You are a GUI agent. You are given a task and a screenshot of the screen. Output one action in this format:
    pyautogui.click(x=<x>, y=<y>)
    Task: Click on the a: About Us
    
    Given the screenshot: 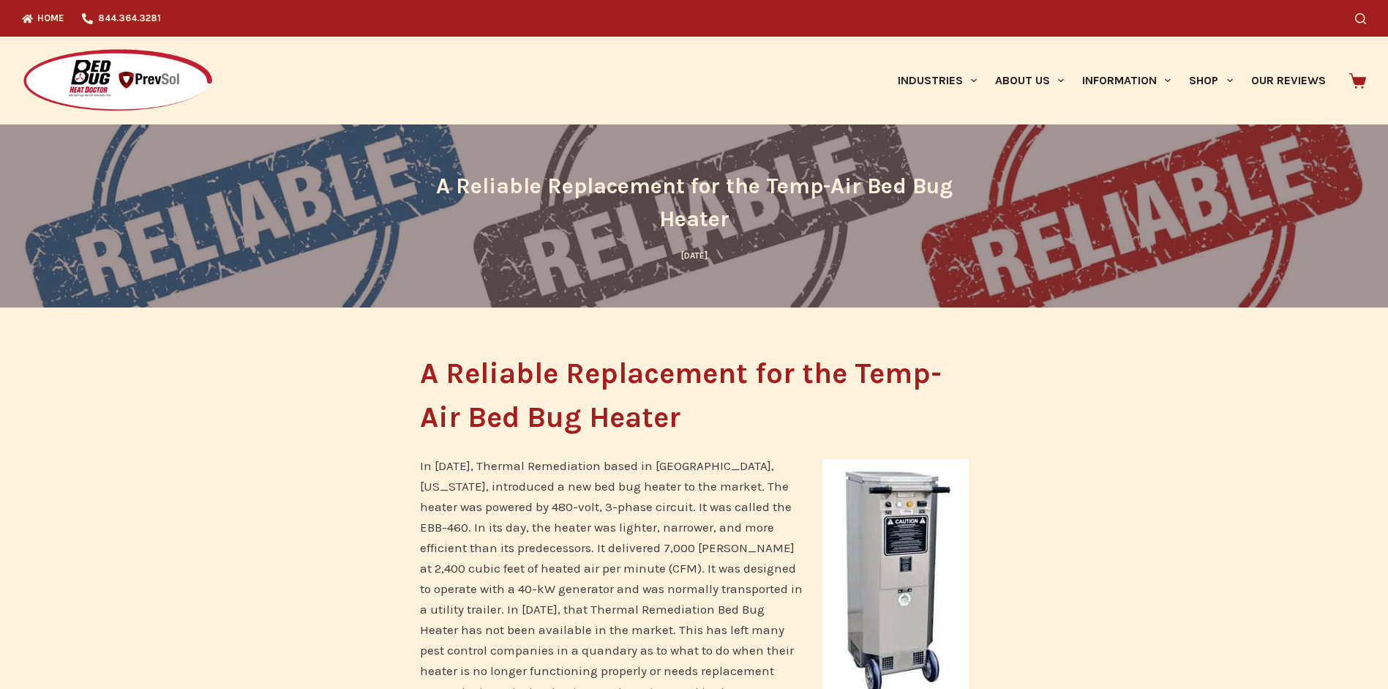 What is the action you would take?
    pyautogui.click(x=1029, y=80)
    